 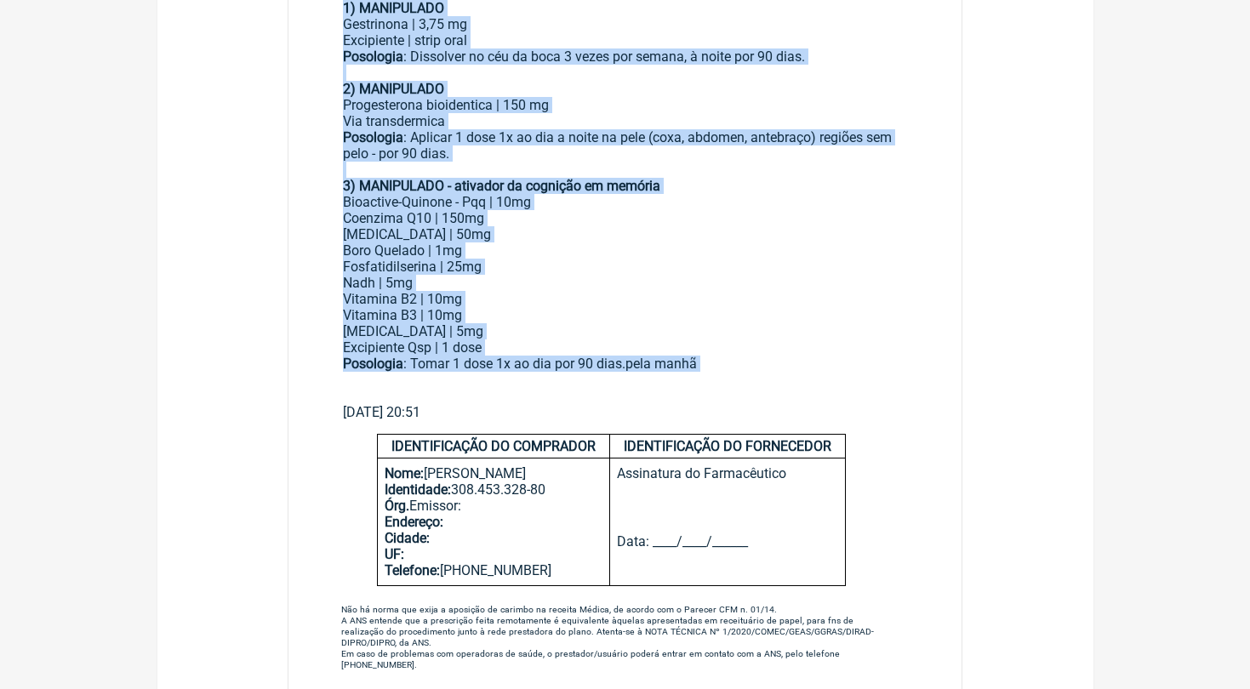 What do you see at coordinates (394, 554) in the screenshot?
I see `b: UF:` at bounding box center [394, 554].